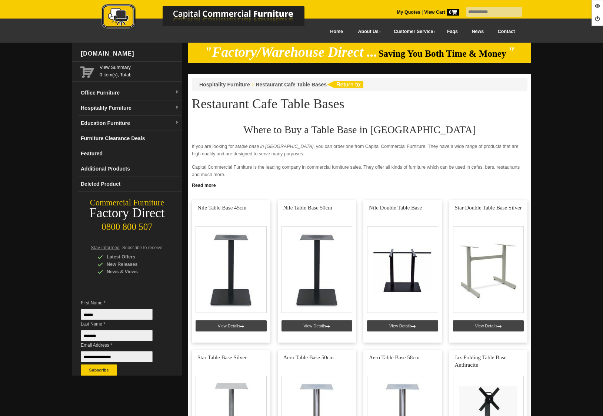  I want to click on span: First Name *, so click(122, 303).